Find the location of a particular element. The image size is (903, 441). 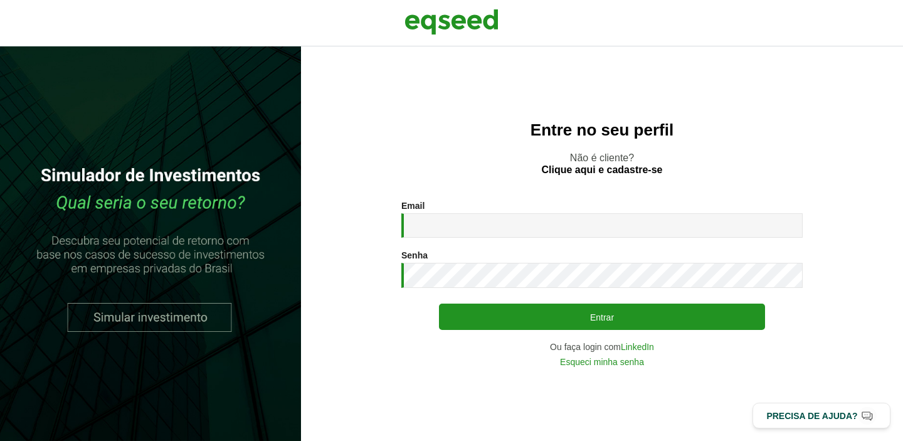

div: Ou faça login com is located at coordinates (602, 347).